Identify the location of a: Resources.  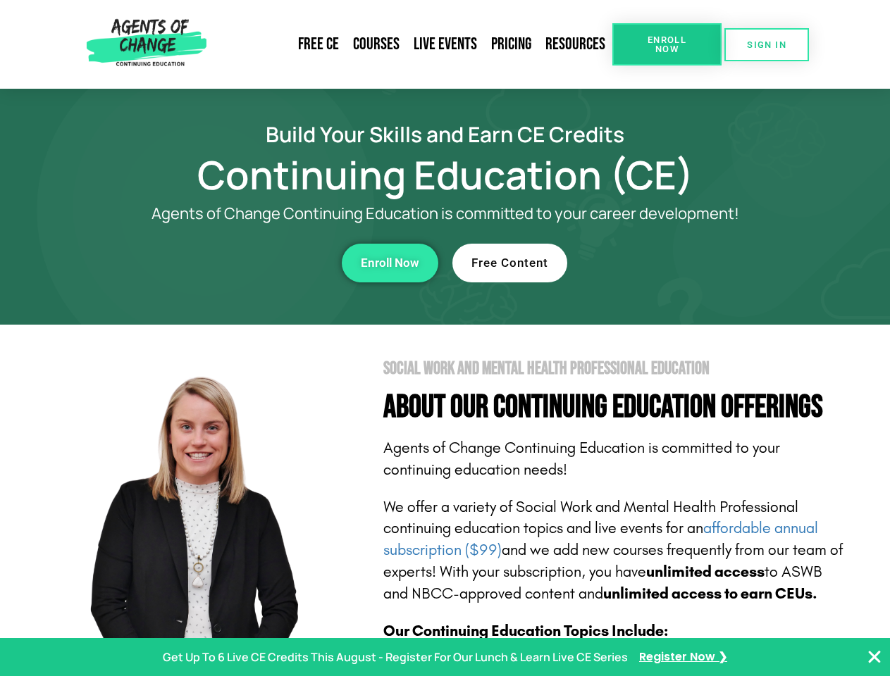
(575, 44).